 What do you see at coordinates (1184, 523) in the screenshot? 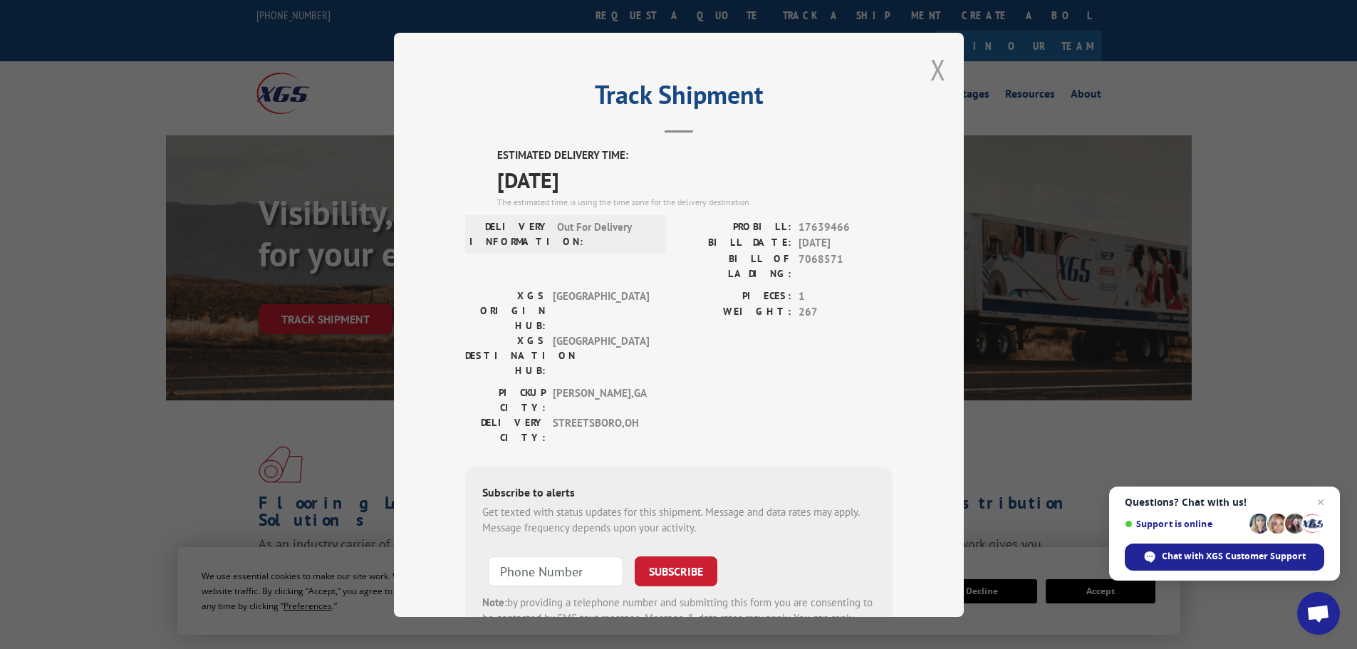
I see `span: Support is online` at bounding box center [1184, 523].